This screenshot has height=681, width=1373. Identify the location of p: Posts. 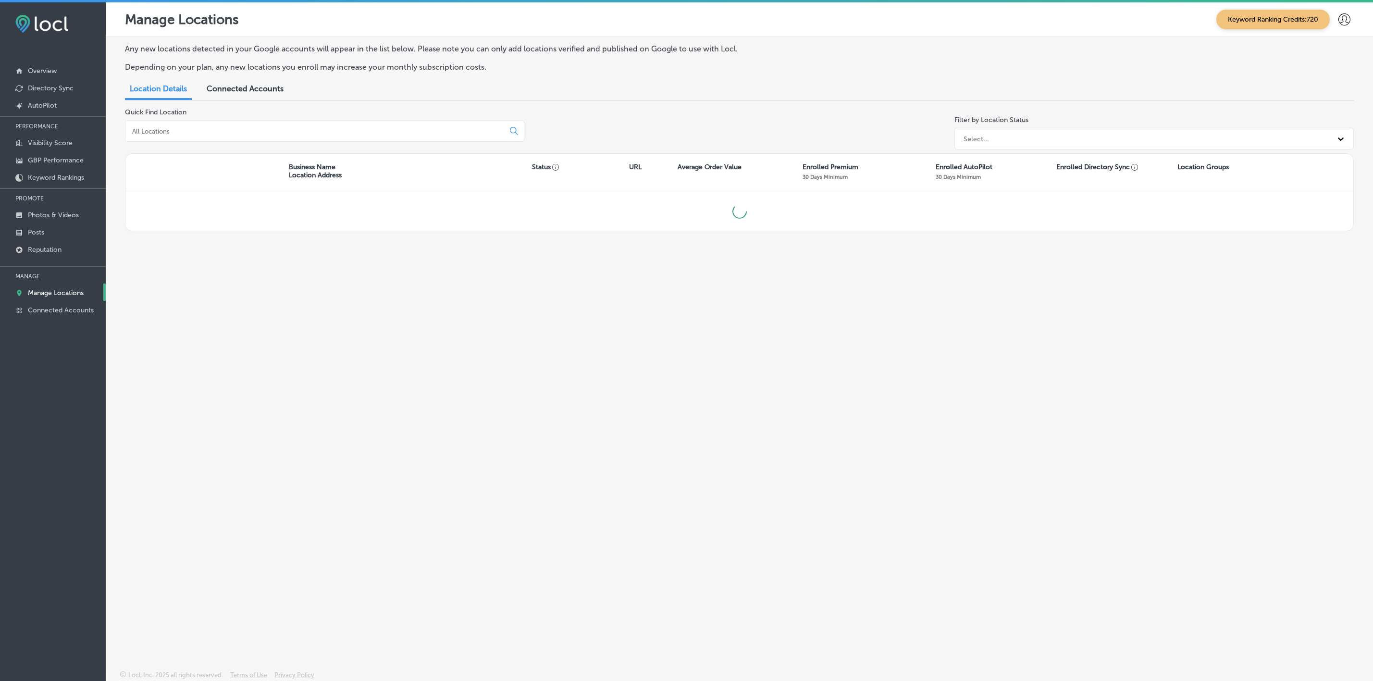
(36, 232).